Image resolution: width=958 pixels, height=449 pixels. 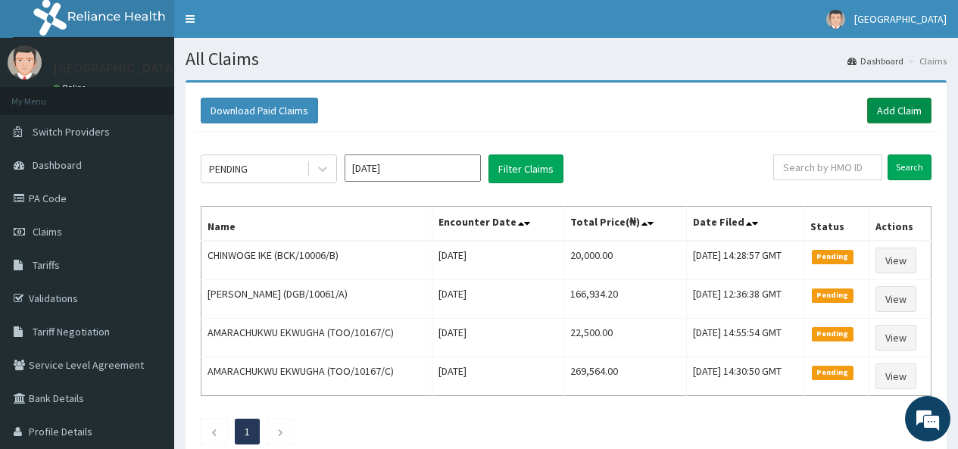 What do you see at coordinates (899, 111) in the screenshot?
I see `a: Add Claim` at bounding box center [899, 111].